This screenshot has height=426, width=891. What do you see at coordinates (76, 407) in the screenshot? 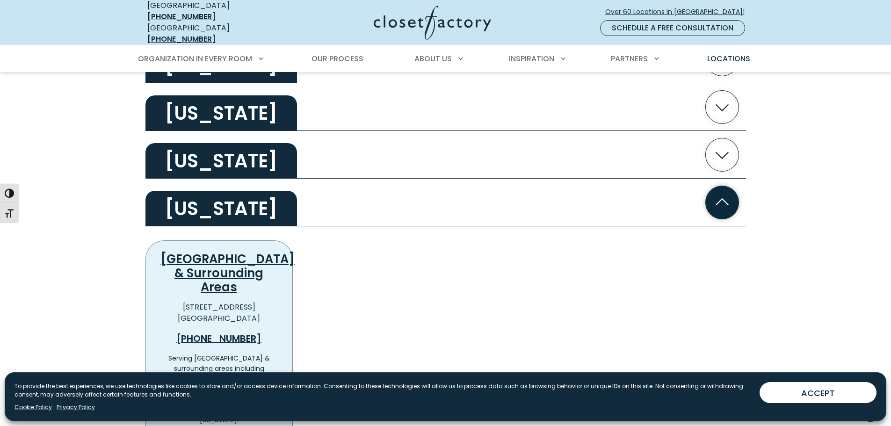
I see `a: Privacy Policy` at bounding box center [76, 407].